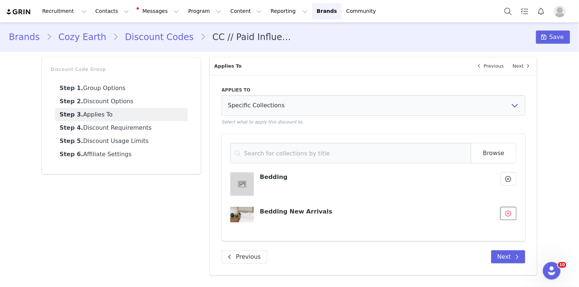 Image resolution: width=579 pixels, height=287 pixels. Describe the element at coordinates (71, 141) in the screenshot. I see `strong: Step 5.` at that location.